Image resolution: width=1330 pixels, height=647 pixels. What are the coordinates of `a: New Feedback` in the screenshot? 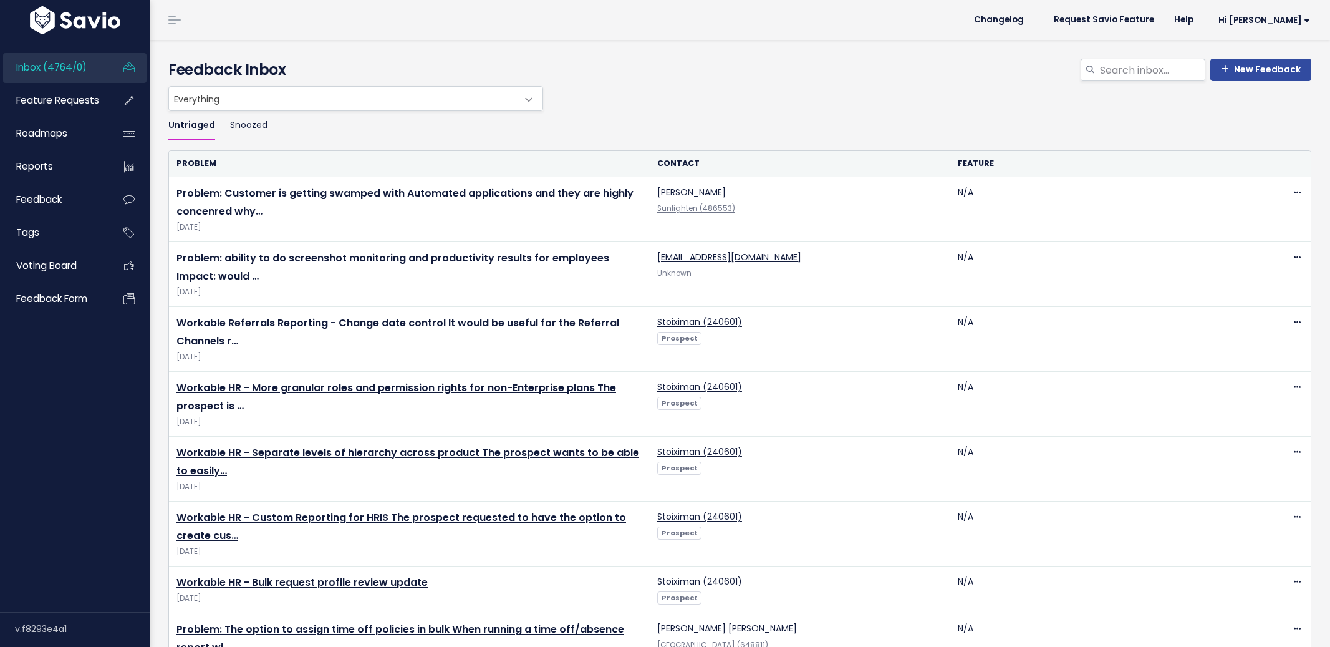 It's located at (1261, 70).